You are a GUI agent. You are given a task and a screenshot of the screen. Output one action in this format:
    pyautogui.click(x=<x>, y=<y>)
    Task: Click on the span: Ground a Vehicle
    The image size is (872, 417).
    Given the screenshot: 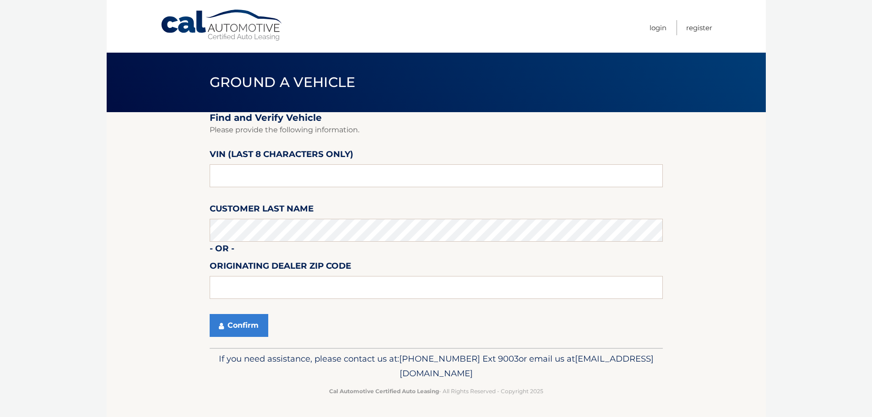 What is the action you would take?
    pyautogui.click(x=282, y=82)
    